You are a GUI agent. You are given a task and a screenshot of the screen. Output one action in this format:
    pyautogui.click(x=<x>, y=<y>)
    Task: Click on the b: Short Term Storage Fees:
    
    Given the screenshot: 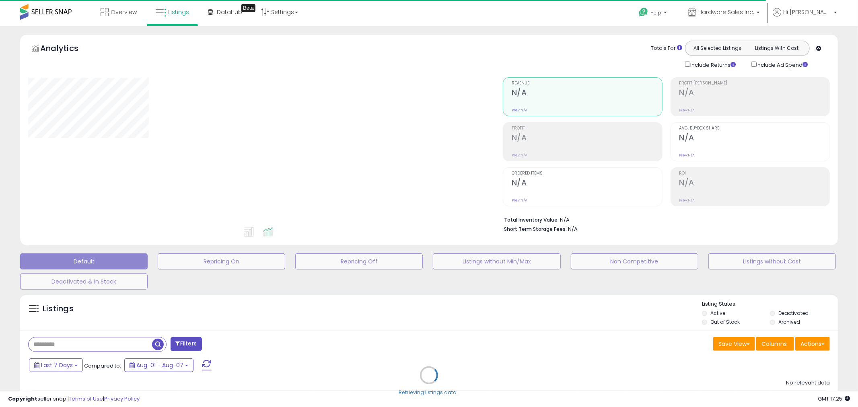 What is the action you would take?
    pyautogui.click(x=535, y=229)
    